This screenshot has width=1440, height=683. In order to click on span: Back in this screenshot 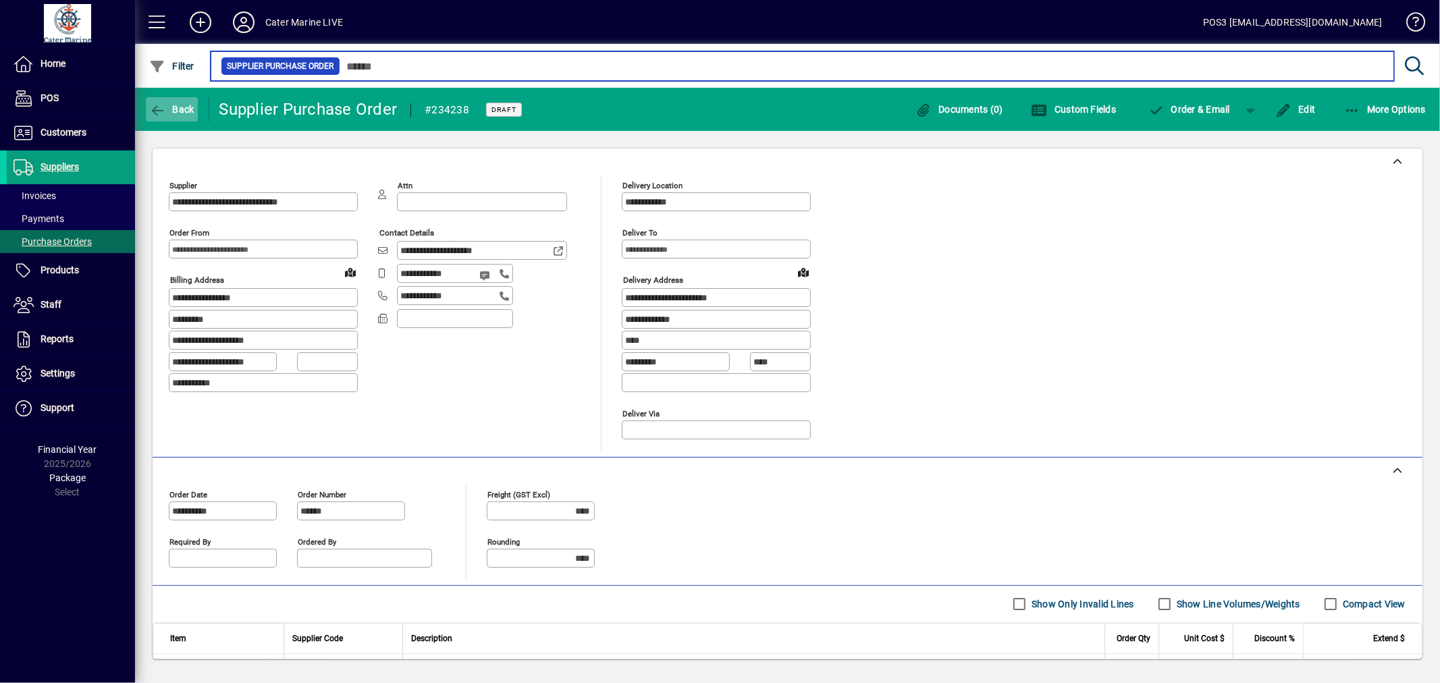, I will do `click(172, 109)`.